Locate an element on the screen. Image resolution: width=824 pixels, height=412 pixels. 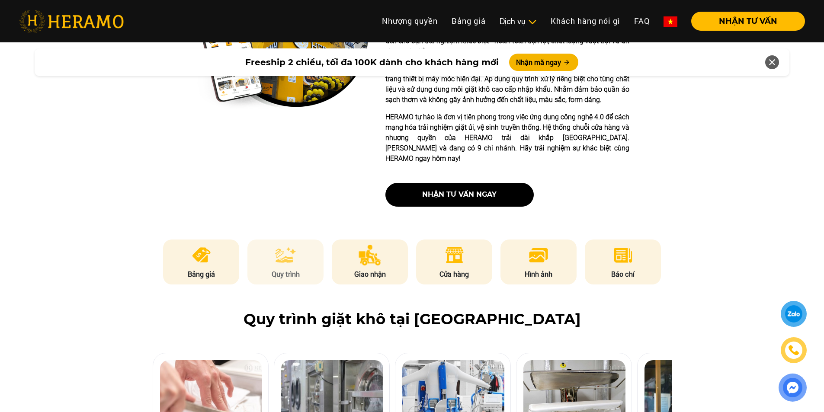
a: phone-icon is located at coordinates (793, 350).